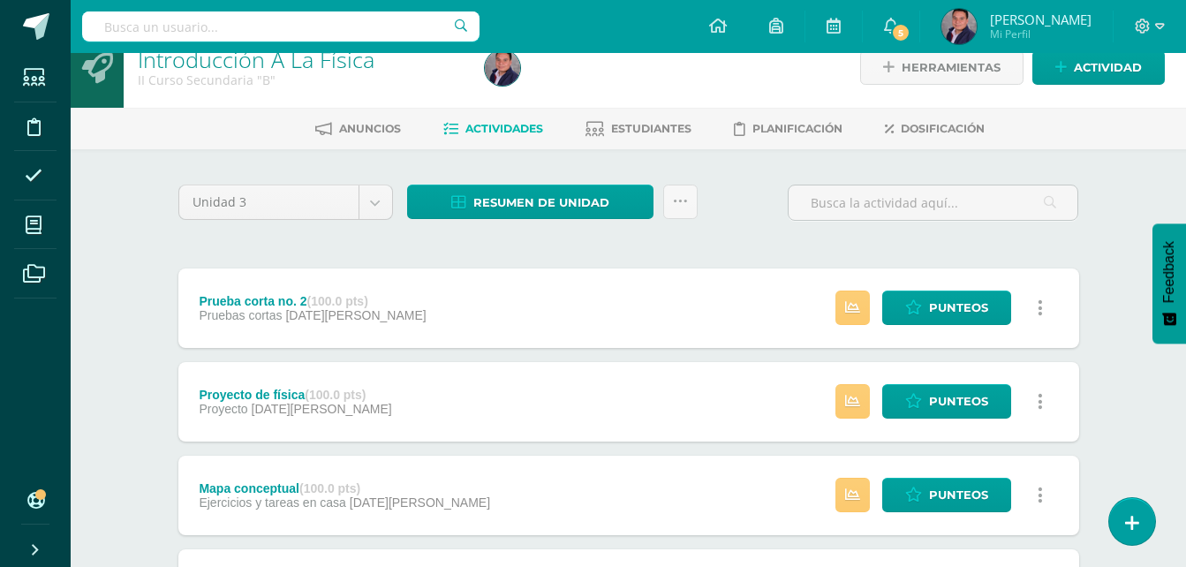 The image size is (1186, 567). Describe the element at coordinates (1169, 272) in the screenshot. I see `span: Feedback` at that location.